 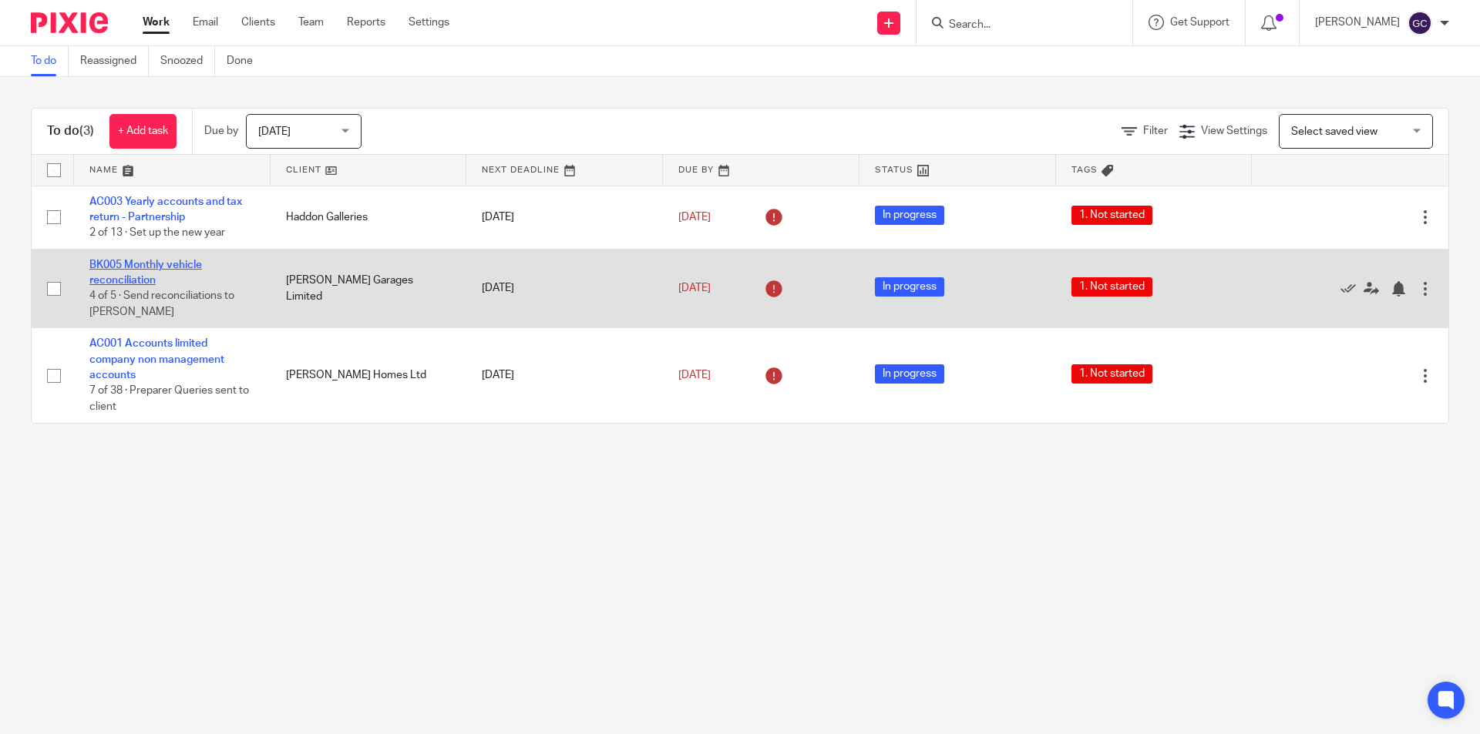 I want to click on a: Email, so click(x=205, y=22).